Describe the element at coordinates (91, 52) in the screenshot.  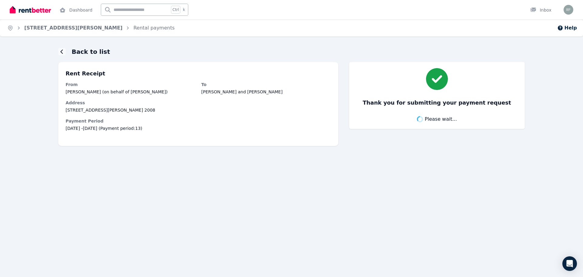
I see `h1: Back to list` at that location.